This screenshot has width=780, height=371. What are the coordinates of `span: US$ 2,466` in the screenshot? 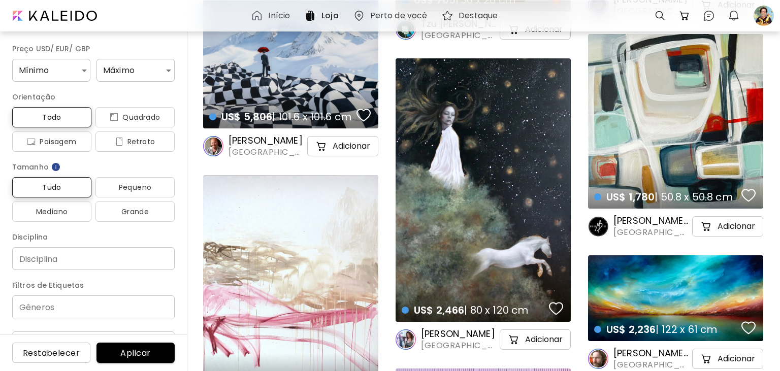 It's located at (439, 310).